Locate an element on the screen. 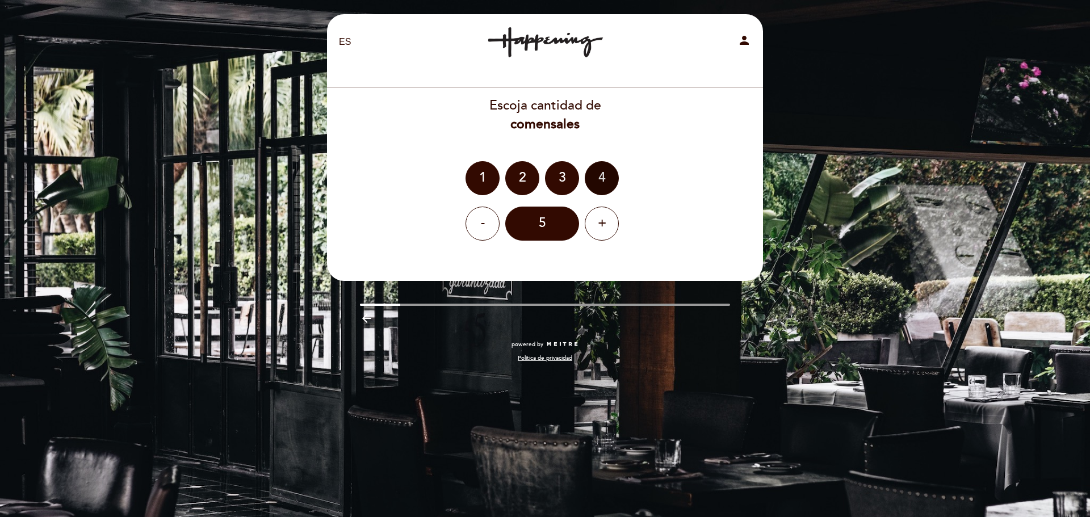  div: 3 is located at coordinates (562, 178).